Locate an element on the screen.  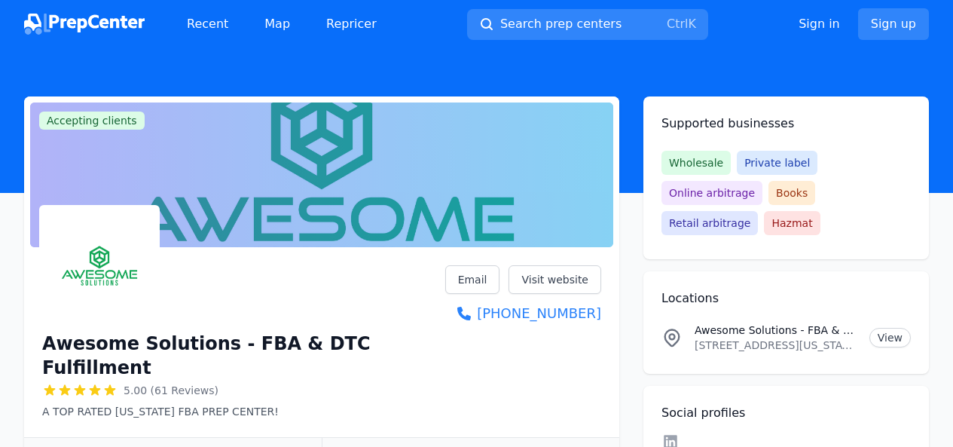
a: Map is located at coordinates (277, 24).